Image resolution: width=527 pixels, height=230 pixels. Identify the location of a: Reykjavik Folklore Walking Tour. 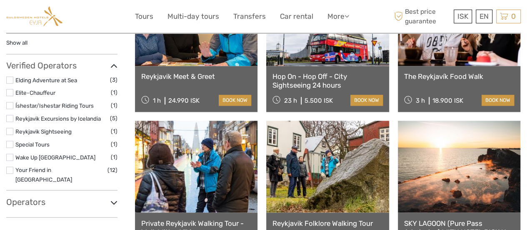
(328, 223).